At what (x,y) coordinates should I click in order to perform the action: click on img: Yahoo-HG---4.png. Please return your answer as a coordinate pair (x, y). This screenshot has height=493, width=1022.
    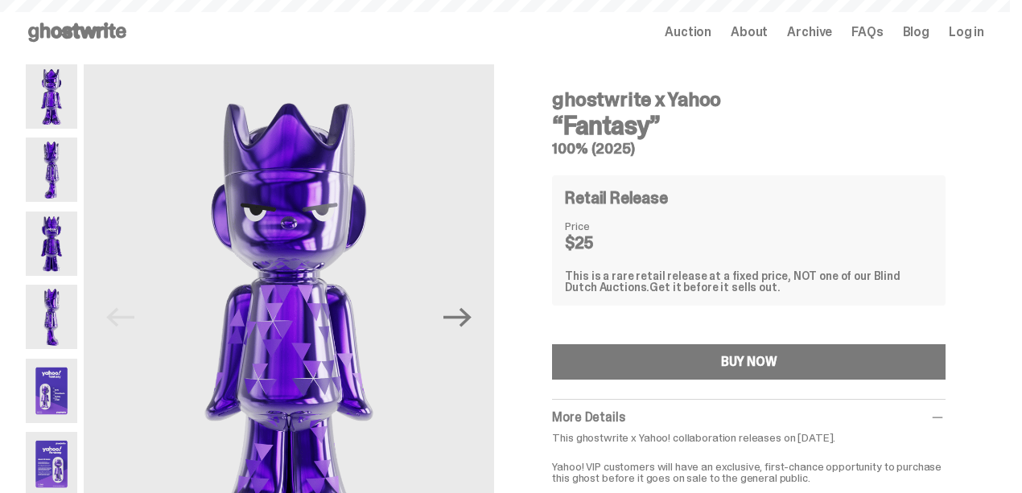
    Looking at the image, I should click on (51, 317).